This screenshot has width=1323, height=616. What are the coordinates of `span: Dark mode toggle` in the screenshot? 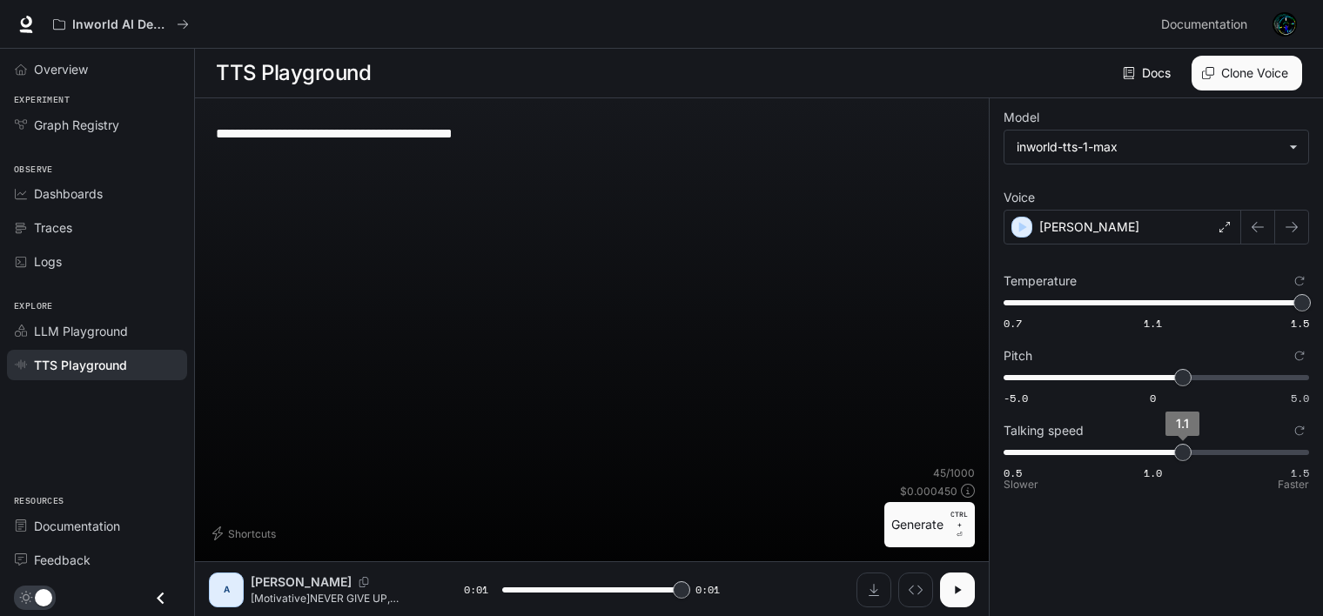 It's located at (44, 597).